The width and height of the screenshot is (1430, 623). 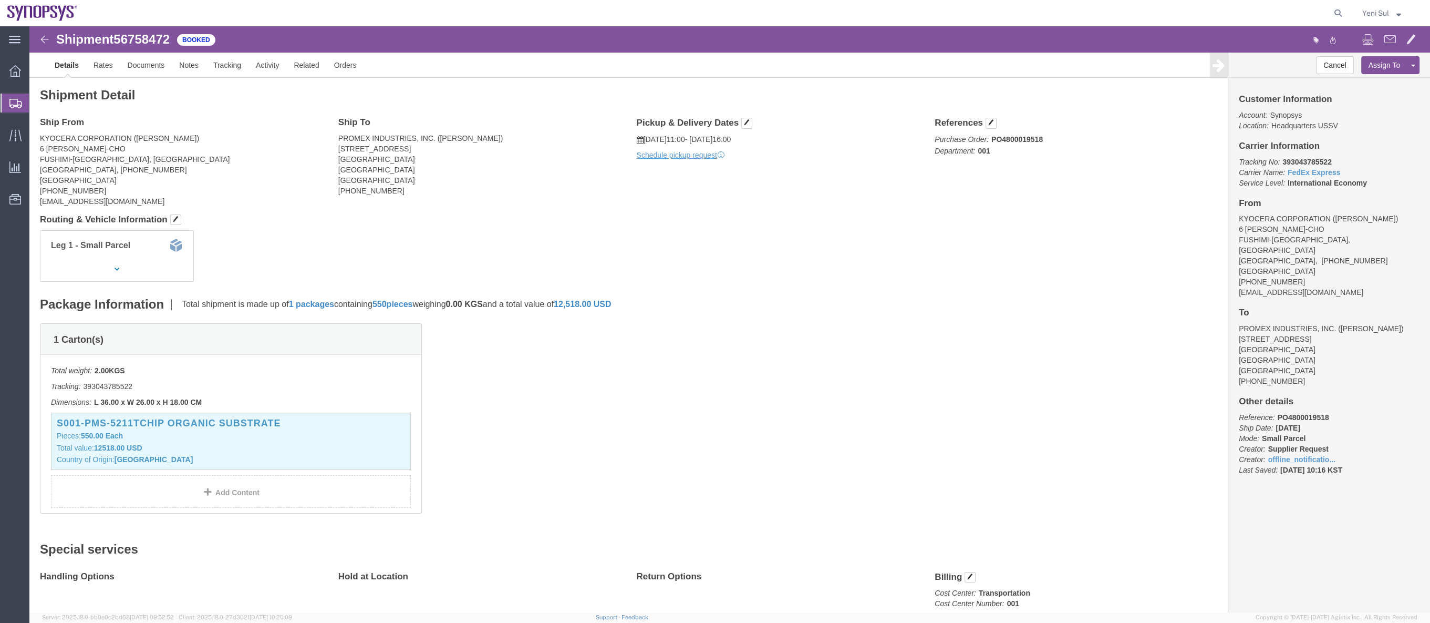 What do you see at coordinates (43, 13) in the screenshot?
I see `img: logo` at bounding box center [43, 13].